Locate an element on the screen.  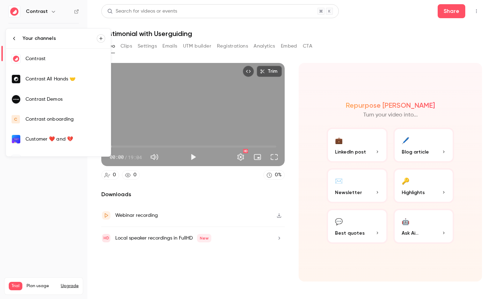
div: Contrast All Hands 🤝 is located at coordinates (65, 79).